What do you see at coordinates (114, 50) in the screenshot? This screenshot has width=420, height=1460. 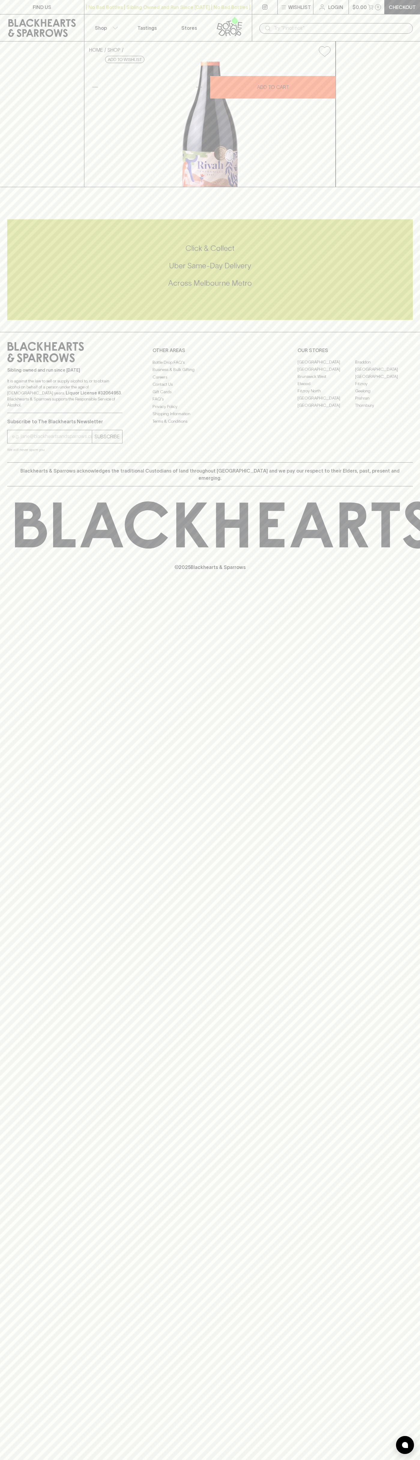 I see `a: SHOP` at bounding box center [114, 50].